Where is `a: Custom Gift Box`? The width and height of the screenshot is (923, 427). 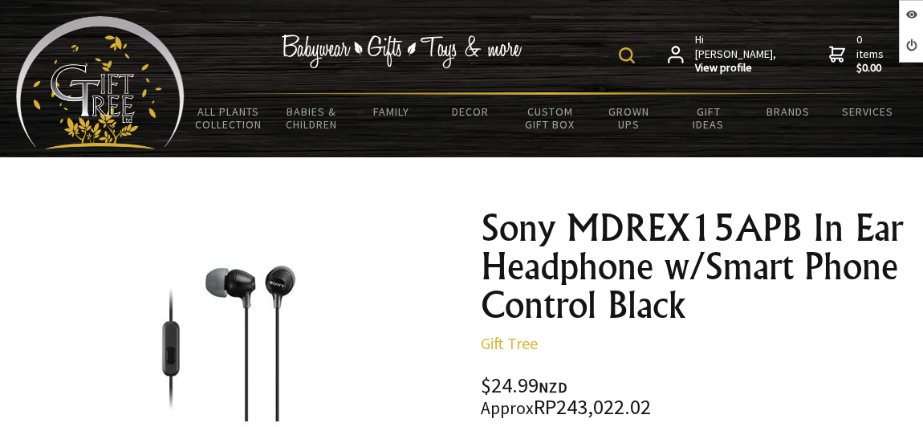 a: Custom Gift Box is located at coordinates (550, 118).